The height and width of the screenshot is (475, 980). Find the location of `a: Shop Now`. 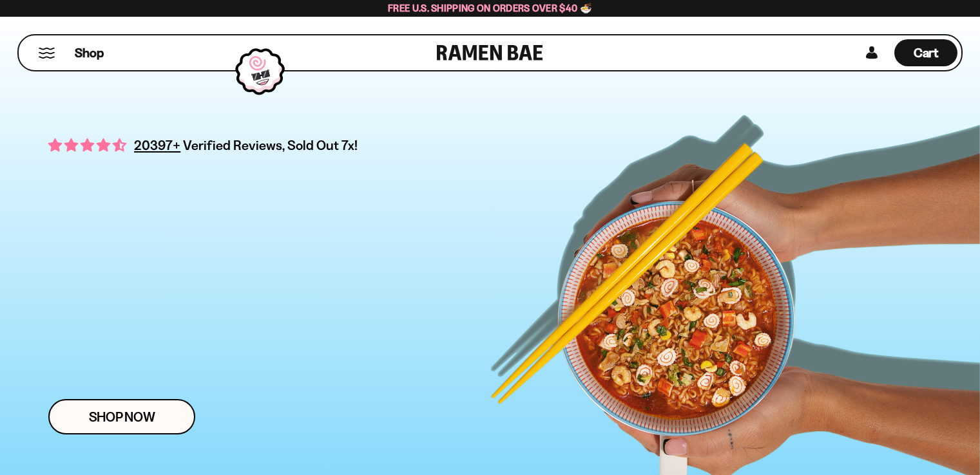

a: Shop Now is located at coordinates (122, 417).